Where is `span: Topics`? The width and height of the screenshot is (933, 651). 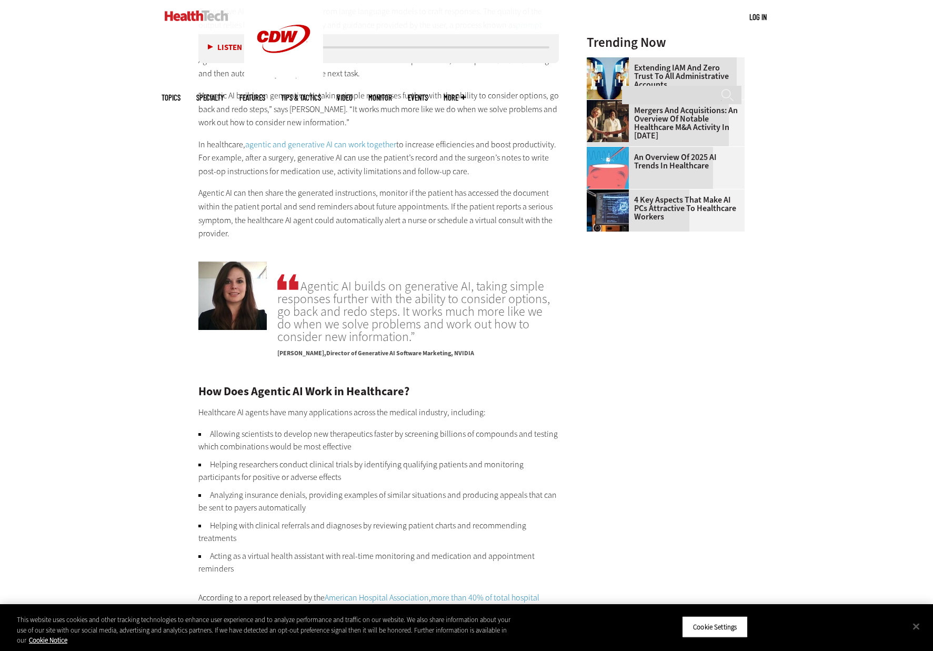
span: Topics is located at coordinates (171, 97).